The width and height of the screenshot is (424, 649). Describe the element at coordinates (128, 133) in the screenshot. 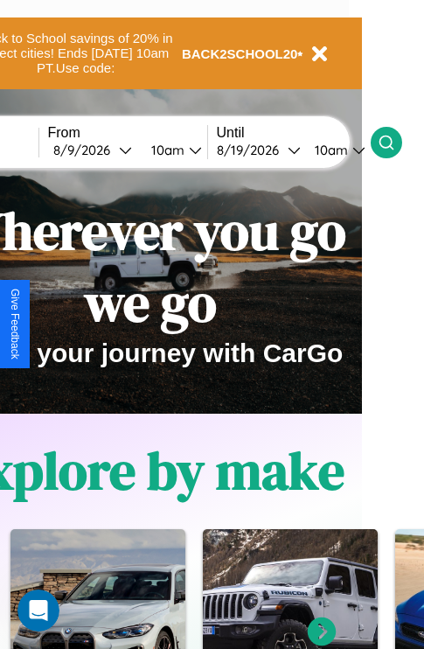

I see `label: From` at that location.